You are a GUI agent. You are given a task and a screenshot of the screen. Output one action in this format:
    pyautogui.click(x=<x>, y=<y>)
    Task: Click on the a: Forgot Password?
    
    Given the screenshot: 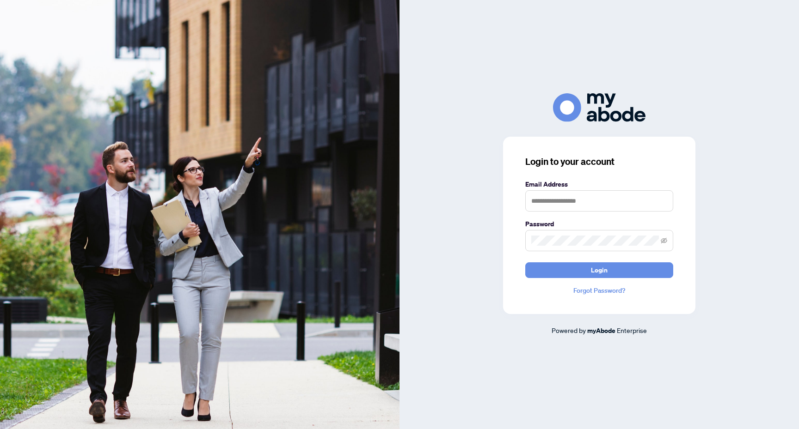 What is the action you would take?
    pyautogui.click(x=599, y=291)
    